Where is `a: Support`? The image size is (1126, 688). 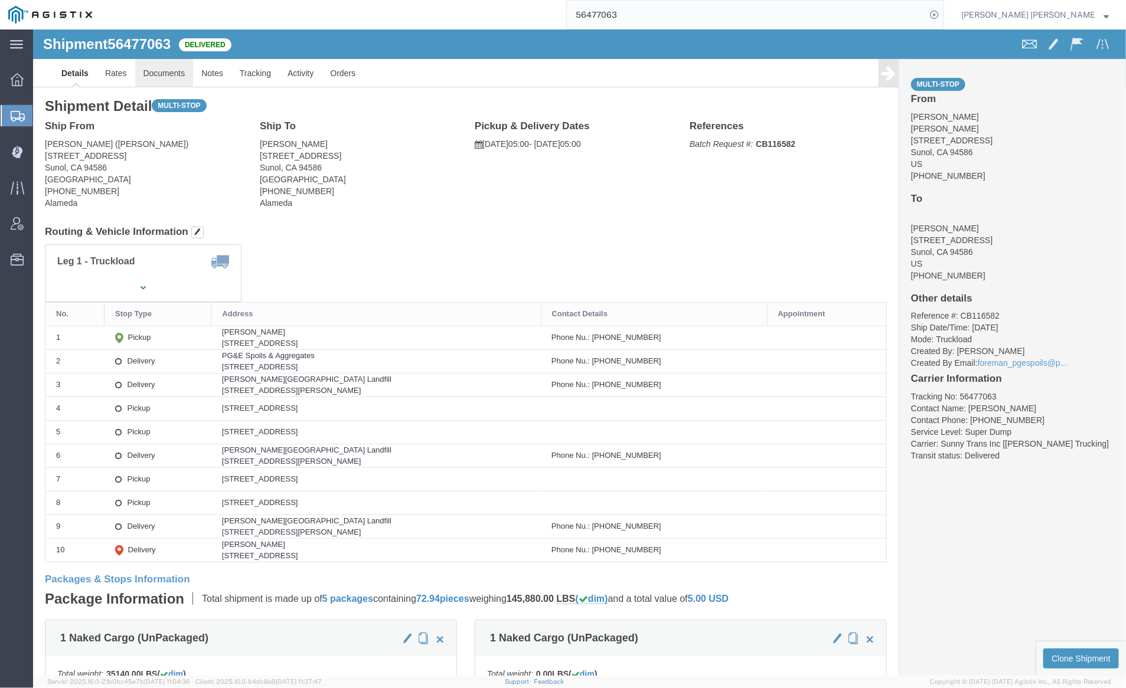
a: Support is located at coordinates (519, 682).